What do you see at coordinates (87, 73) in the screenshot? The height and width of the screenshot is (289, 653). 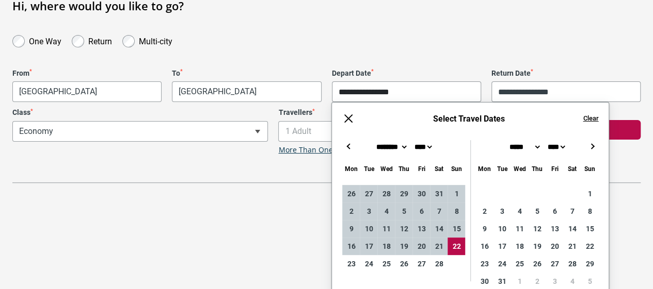 I see `label: From` at bounding box center [87, 73].